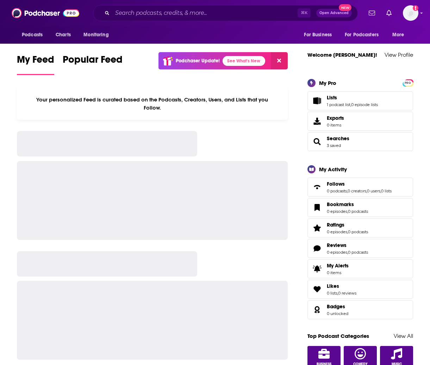  I want to click on a: Podchaser - Follow, Share and Rate Podcasts, so click(45, 13).